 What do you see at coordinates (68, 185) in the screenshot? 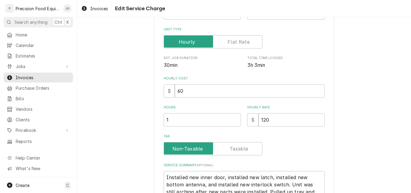
I see `span: C` at bounding box center [68, 185].